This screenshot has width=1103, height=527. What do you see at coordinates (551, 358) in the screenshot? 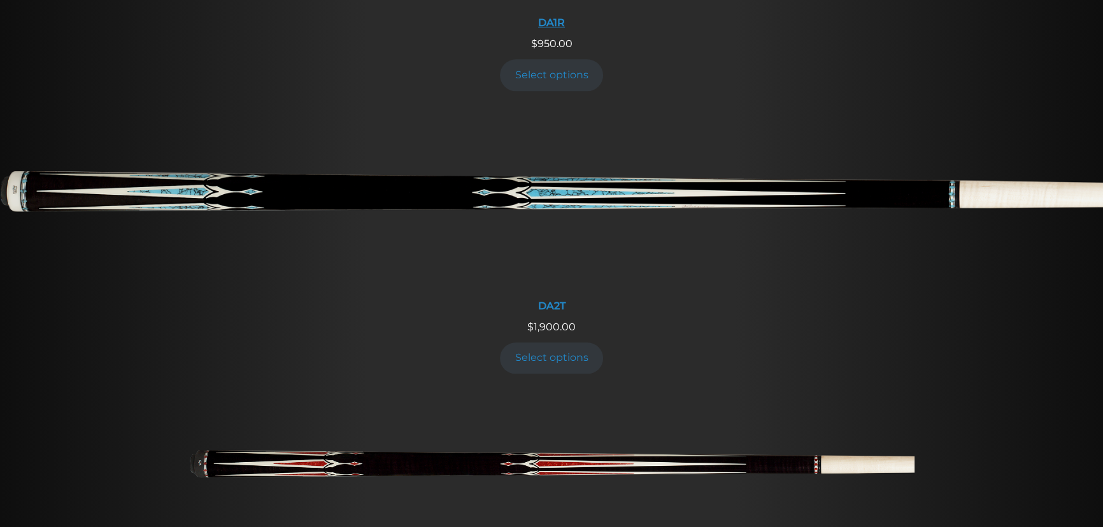
I see `a: Add to cart: “DA2T”` at bounding box center [551, 358].